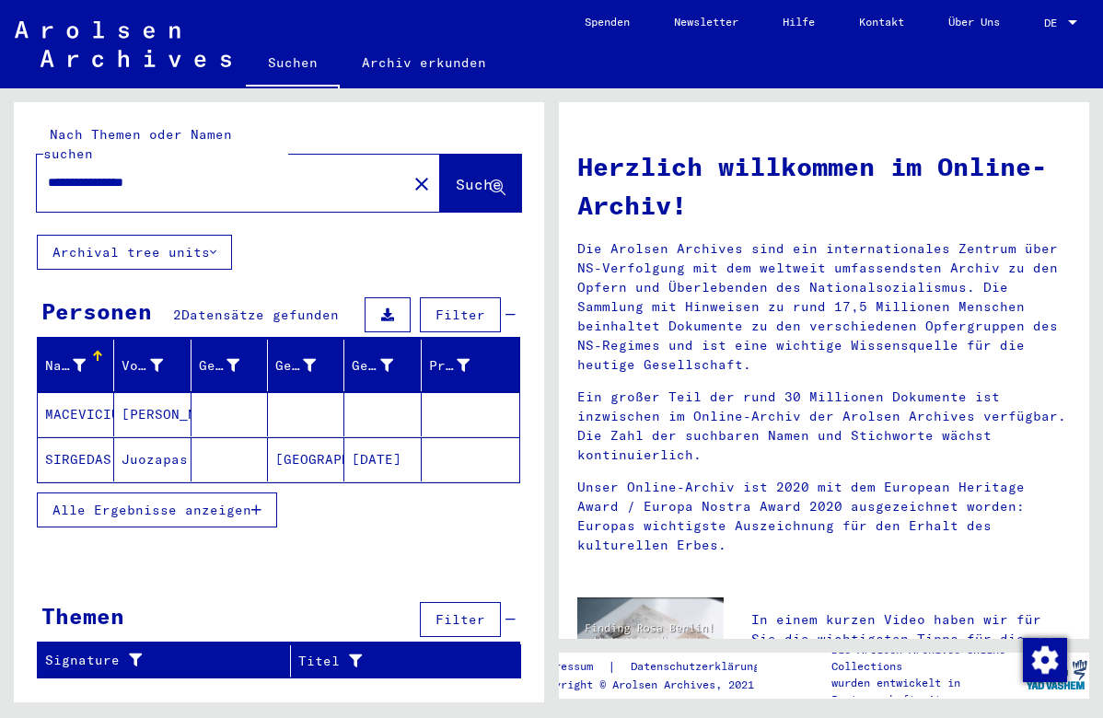  Describe the element at coordinates (470, 365) in the screenshot. I see `mat-header-cell: Prisoner #` at that location.